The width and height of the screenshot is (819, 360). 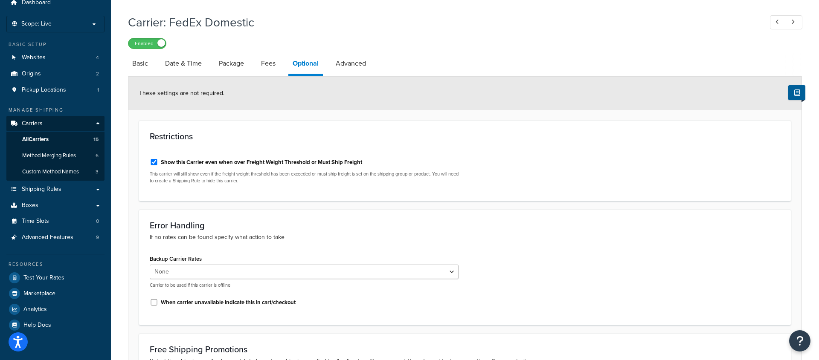 I want to click on span: Scope: Live, so click(x=36, y=24).